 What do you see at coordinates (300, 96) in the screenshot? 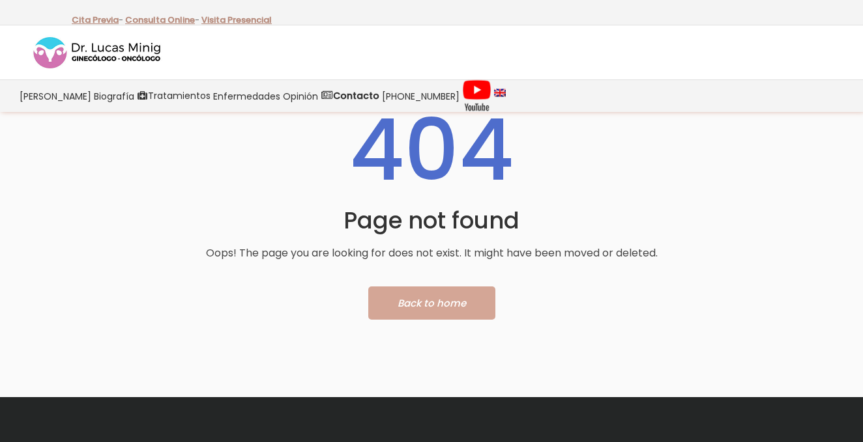
I see `span: Opinión` at bounding box center [300, 96].